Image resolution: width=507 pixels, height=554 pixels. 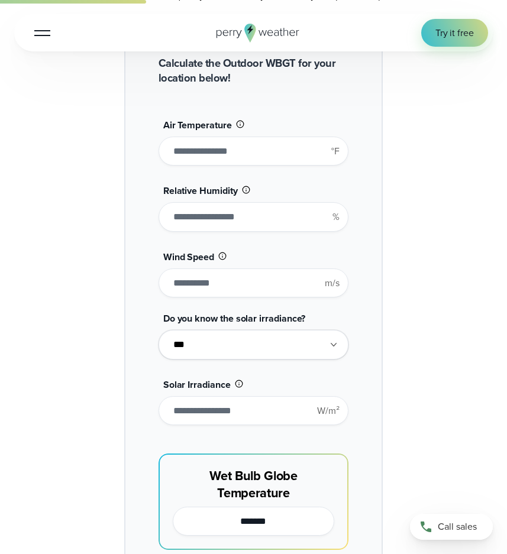 I want to click on a: Call sales, so click(x=451, y=527).